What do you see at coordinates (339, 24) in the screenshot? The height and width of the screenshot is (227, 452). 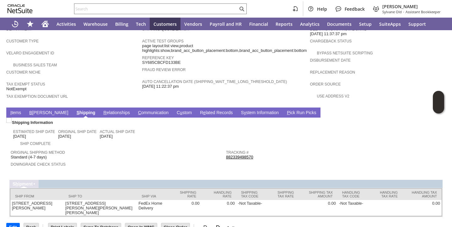 I see `a: Documents` at bounding box center [339, 24].